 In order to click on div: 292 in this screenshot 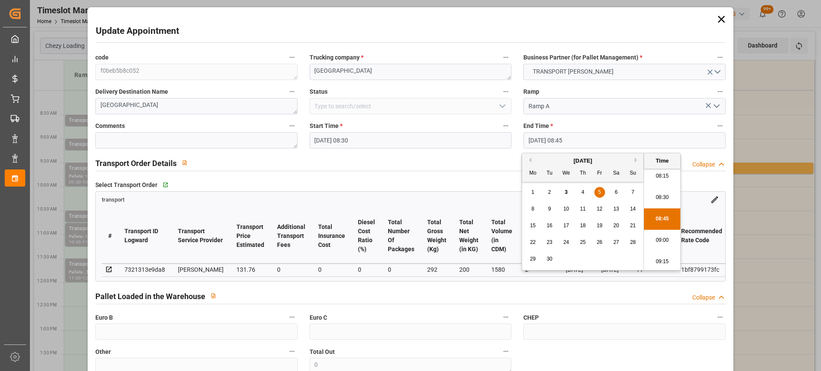, I will do `click(436, 269)`.